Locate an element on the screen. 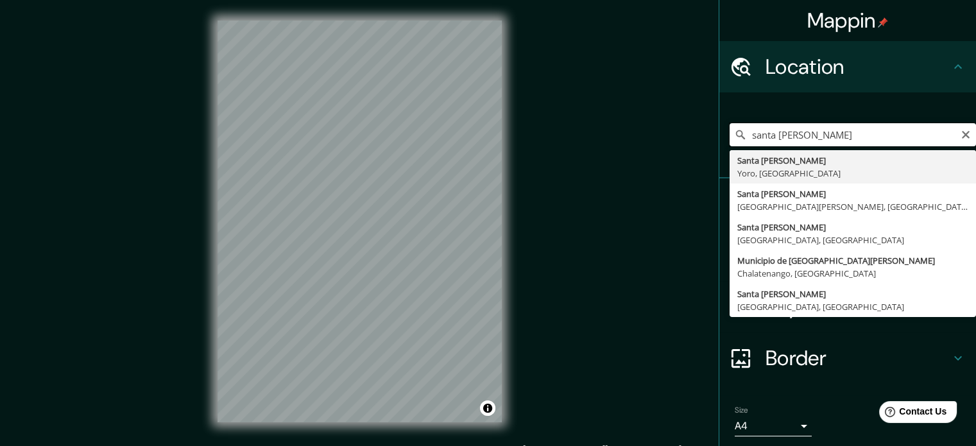 The image size is (976, 446). div: A4 is located at coordinates (773, 426).